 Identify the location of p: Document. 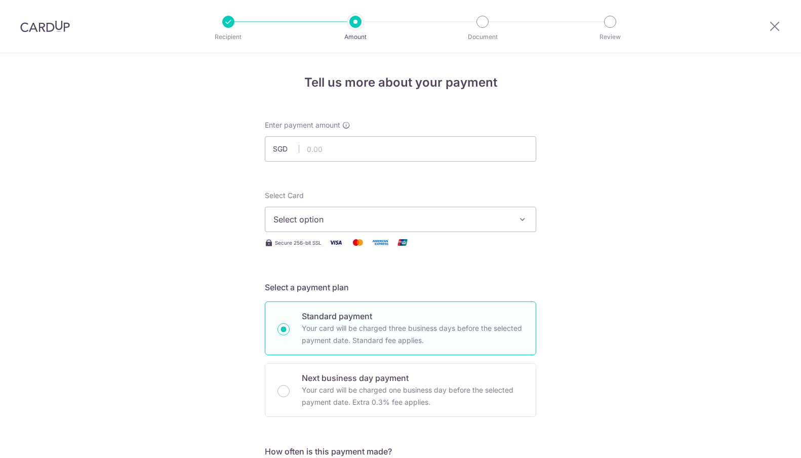
(482, 37).